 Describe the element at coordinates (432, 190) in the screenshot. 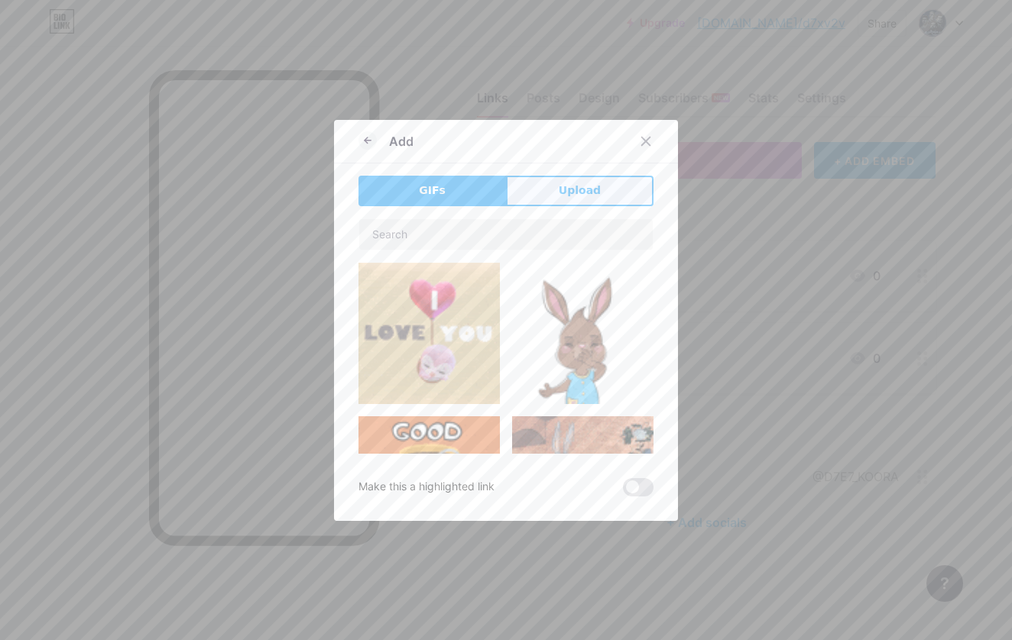

I see `span: GIFs` at that location.